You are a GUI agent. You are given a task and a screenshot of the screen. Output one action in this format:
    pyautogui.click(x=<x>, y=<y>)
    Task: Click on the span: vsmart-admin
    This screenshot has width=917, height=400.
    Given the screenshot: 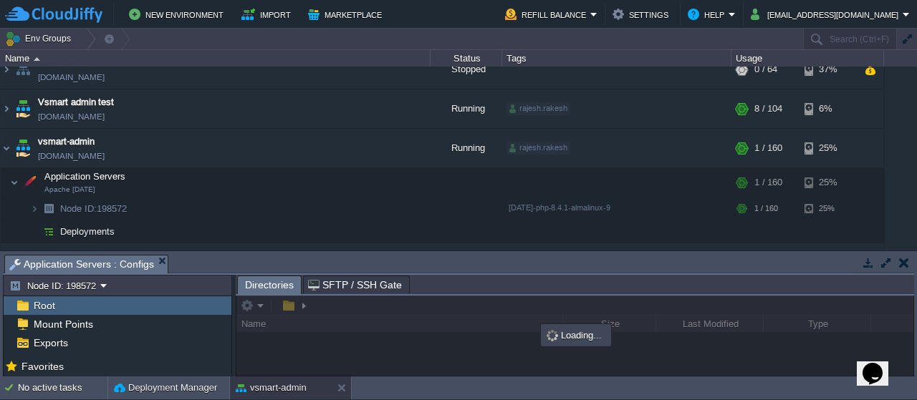 What is the action you would take?
    pyautogui.click(x=66, y=142)
    